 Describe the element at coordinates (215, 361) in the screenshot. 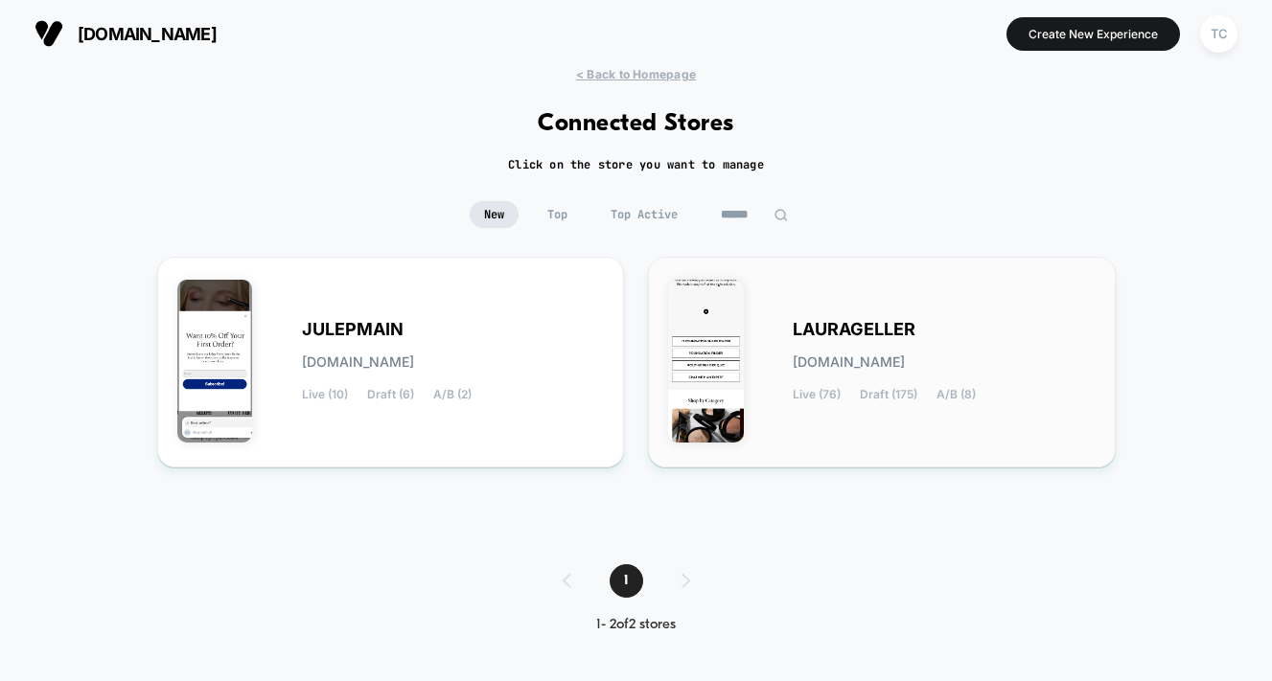

I see `img: JULEPMAIN` at that location.